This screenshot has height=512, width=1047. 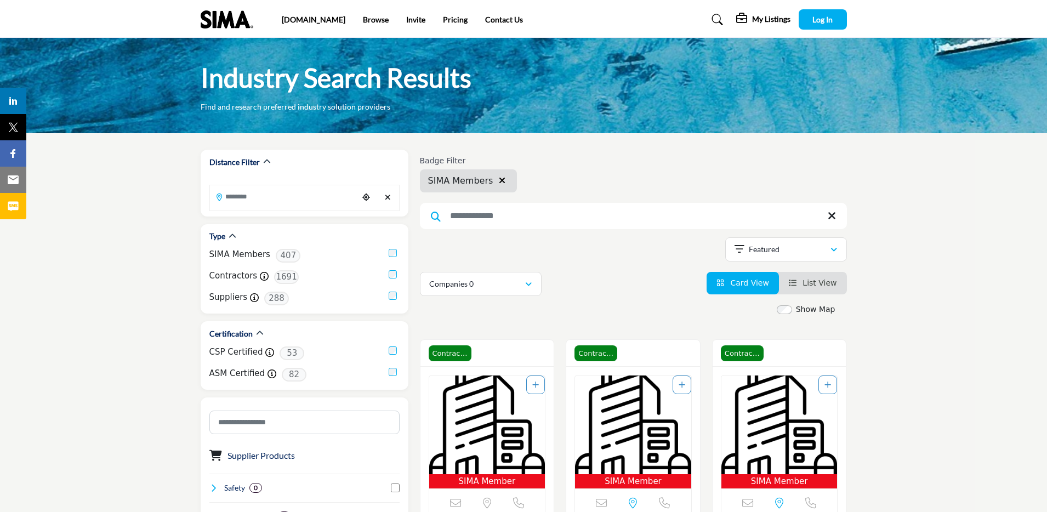 I want to click on img: Site Logo, so click(x=230, y=19).